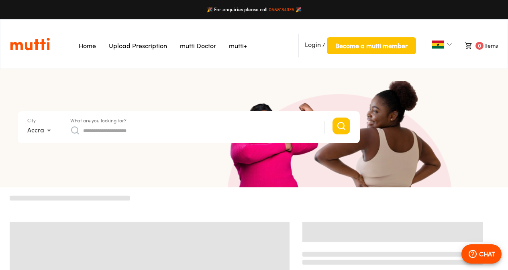 The image size is (508, 270). I want to click on span: 0, so click(480, 46).